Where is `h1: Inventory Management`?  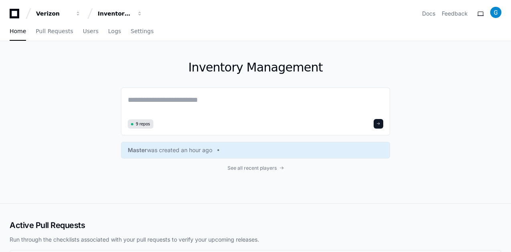
h1: Inventory Management is located at coordinates (255, 68).